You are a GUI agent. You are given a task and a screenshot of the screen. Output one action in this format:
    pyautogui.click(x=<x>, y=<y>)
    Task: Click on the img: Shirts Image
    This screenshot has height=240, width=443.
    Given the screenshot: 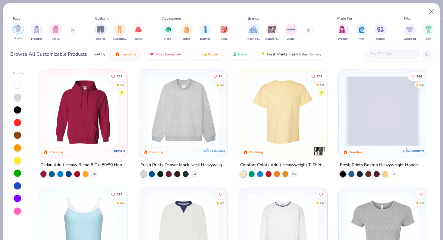 What is the action you would take?
    pyautogui.click(x=18, y=29)
    